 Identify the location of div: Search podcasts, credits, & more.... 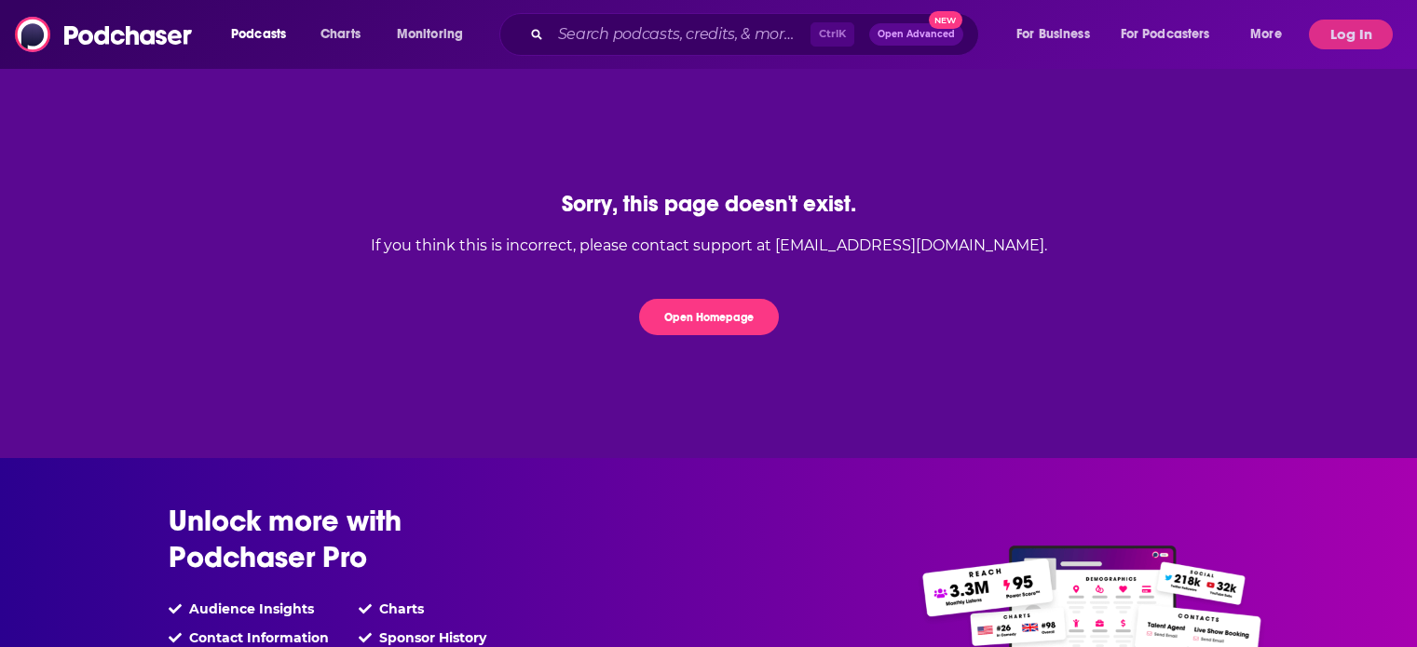
(756, 34).